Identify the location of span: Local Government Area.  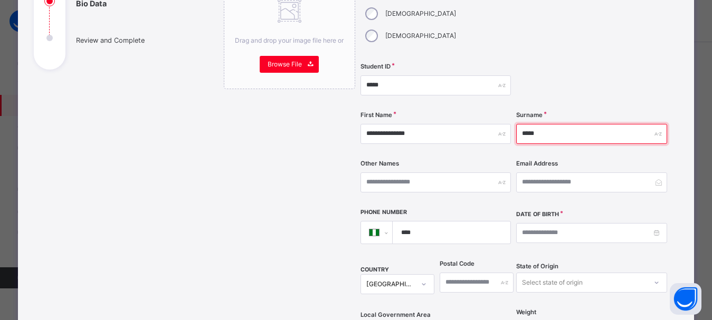
(395, 315).